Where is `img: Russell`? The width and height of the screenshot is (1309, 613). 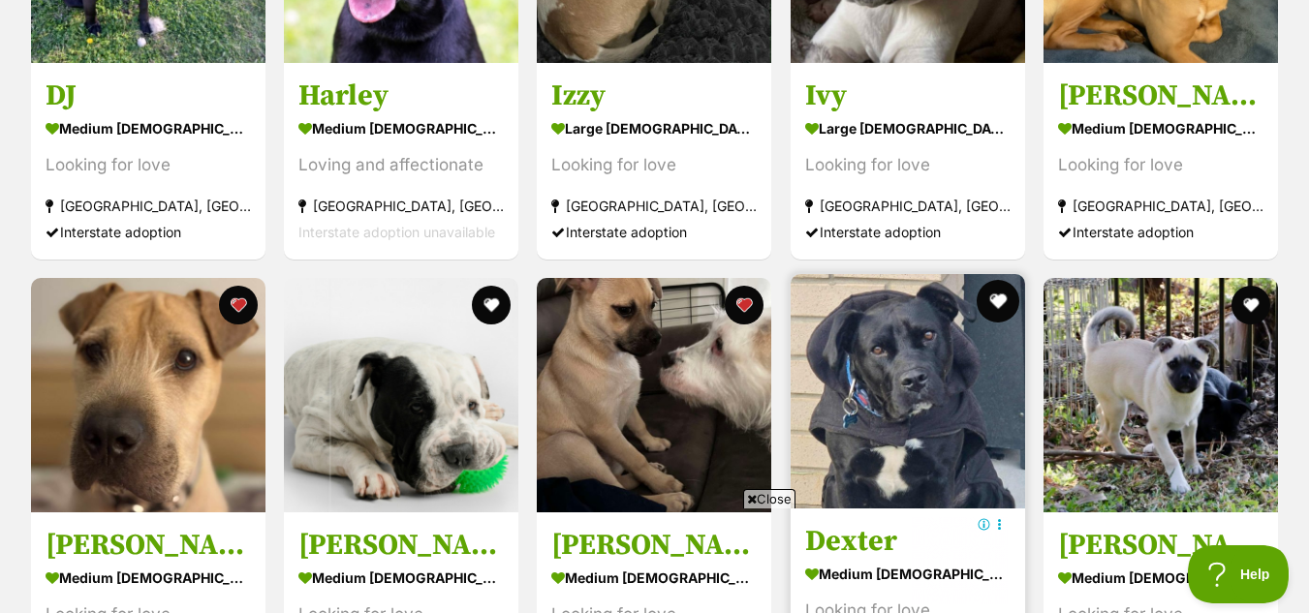 img: Russell is located at coordinates (654, 395).